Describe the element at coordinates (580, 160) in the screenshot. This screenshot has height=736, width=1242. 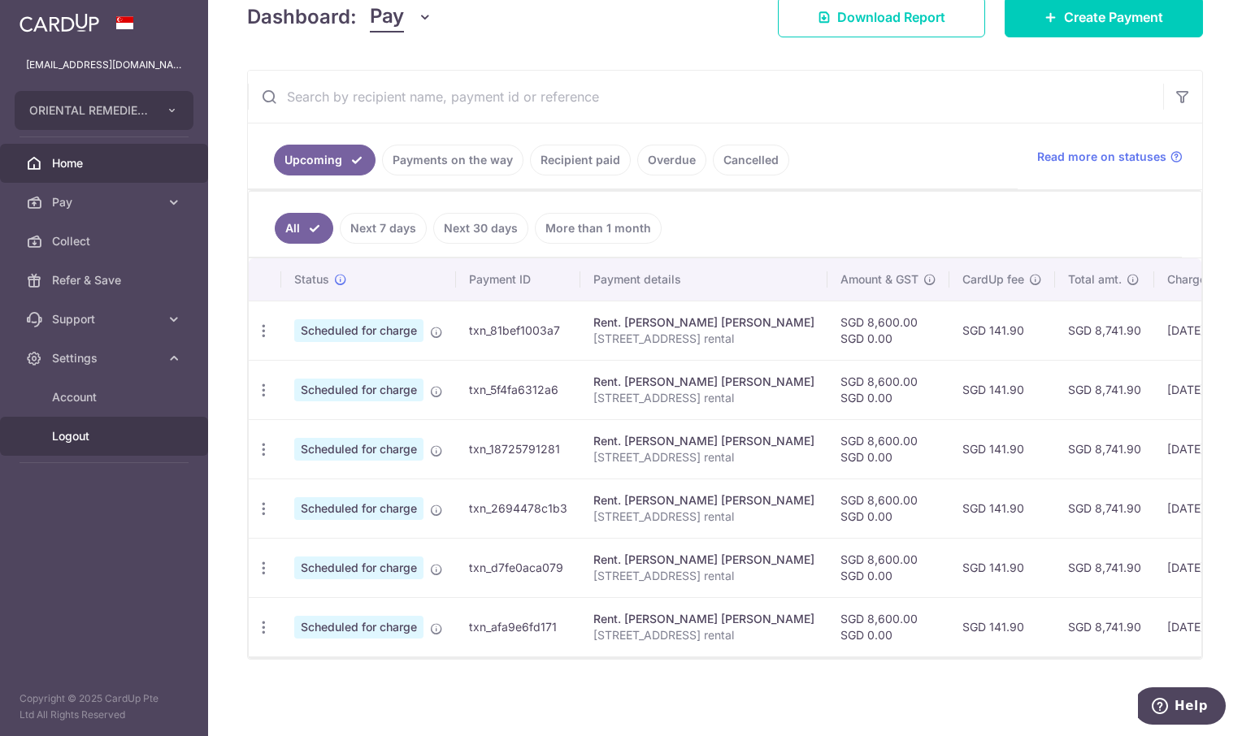
I see `a: Recipient paid` at that location.